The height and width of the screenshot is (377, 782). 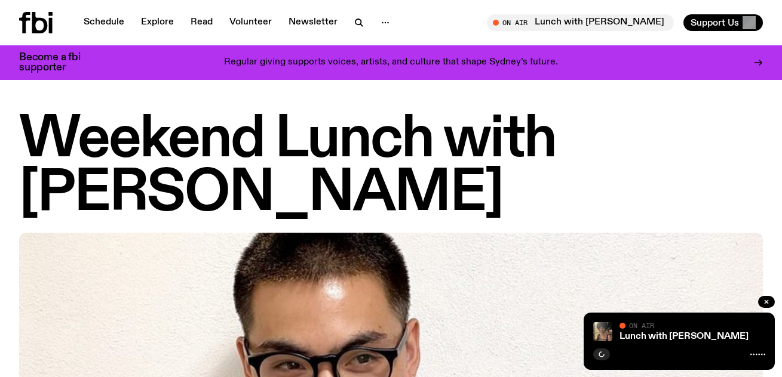 I want to click on p: Regular giving supports voices, artists, and culture that shape Sydney’s future., so click(x=391, y=63).